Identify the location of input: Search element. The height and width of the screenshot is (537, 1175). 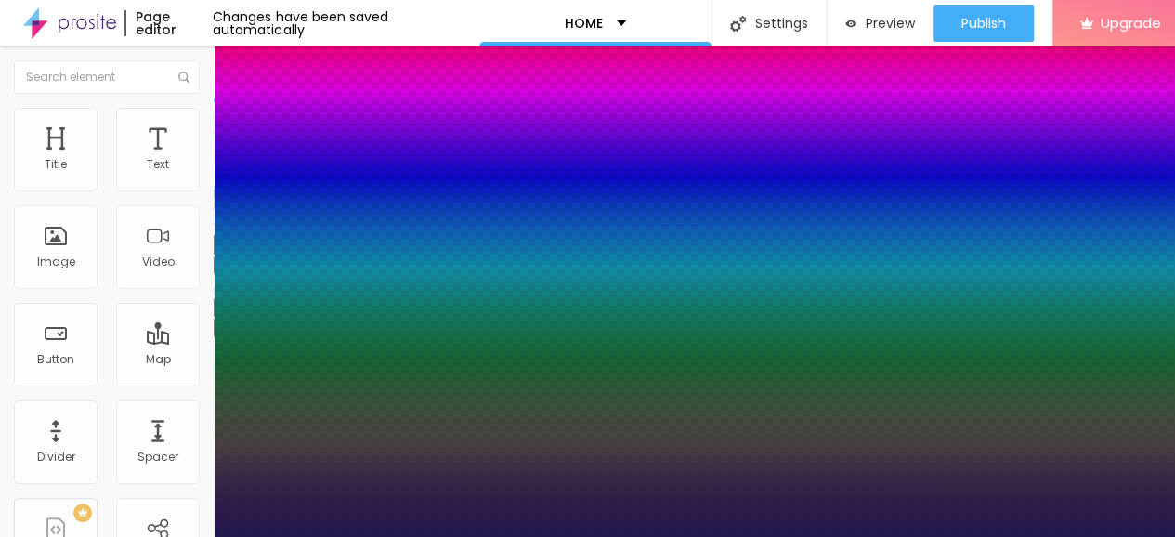
(107, 77).